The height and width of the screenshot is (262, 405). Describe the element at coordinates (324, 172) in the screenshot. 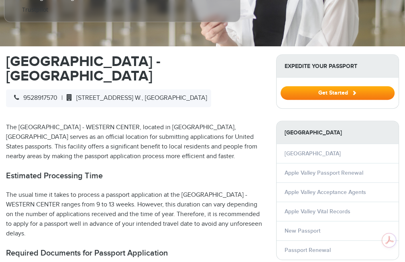

I see `a: Apple Valley Passport Renewal` at that location.